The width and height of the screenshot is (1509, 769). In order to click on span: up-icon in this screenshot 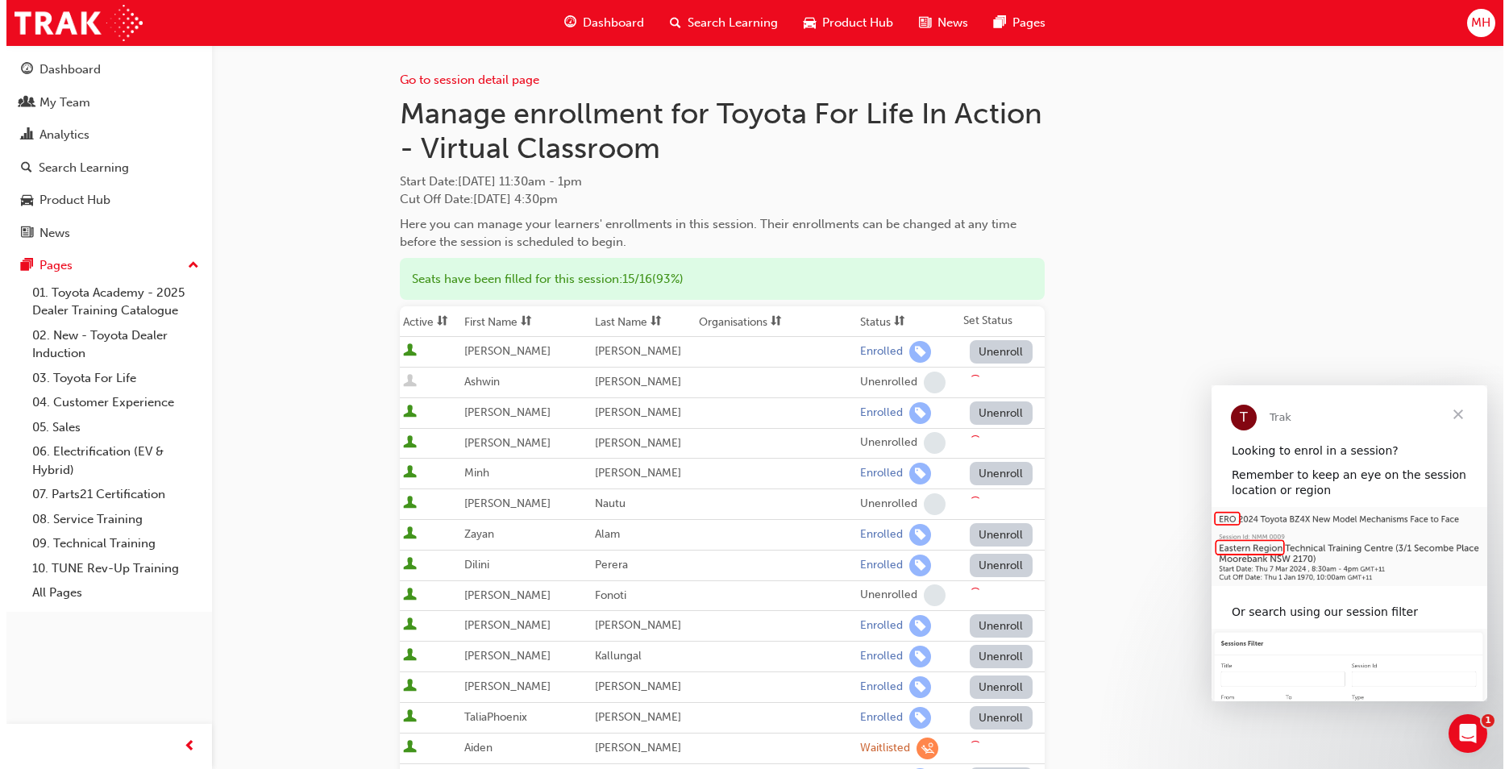, I will do `click(187, 266)`.